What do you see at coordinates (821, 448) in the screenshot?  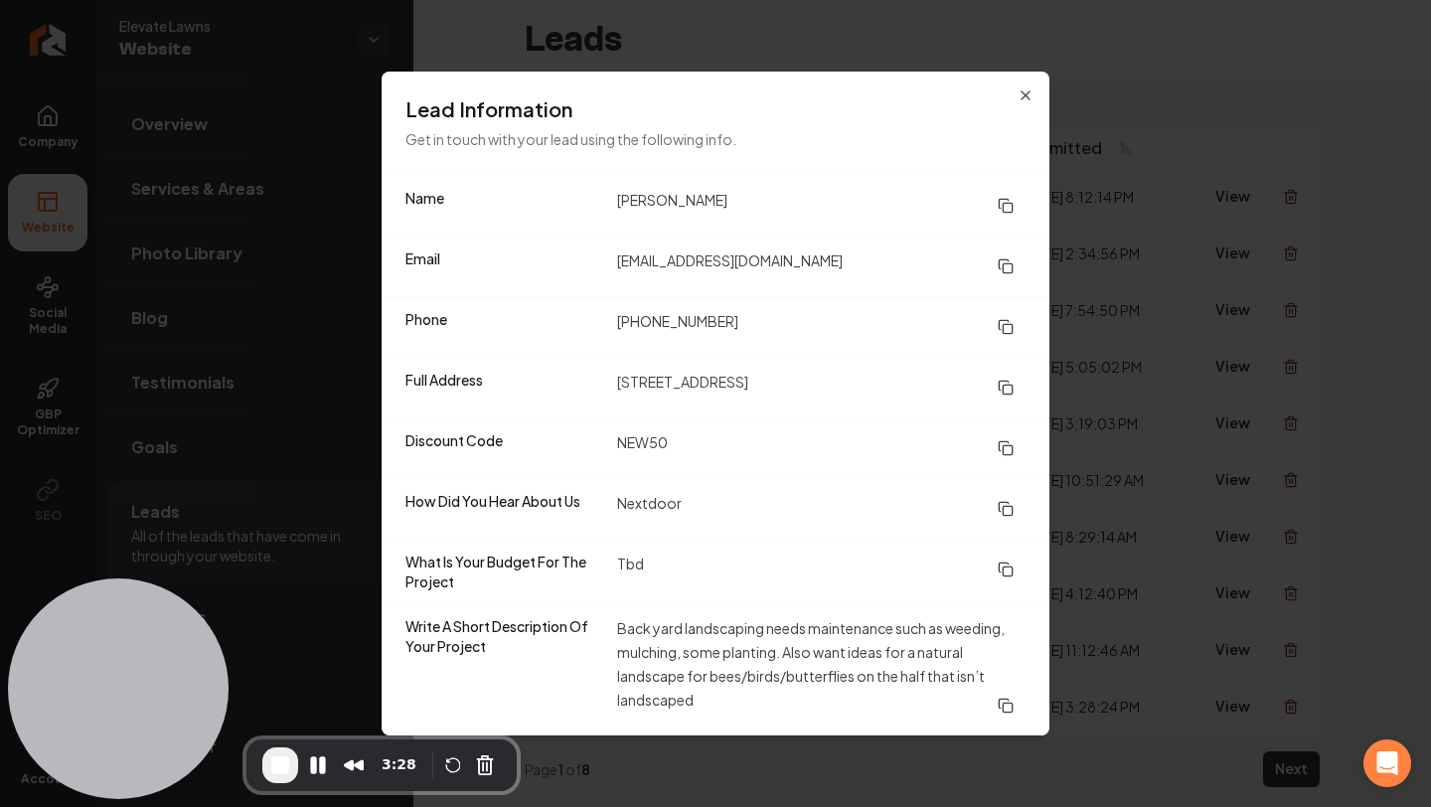 I see `dd: NEW50` at bounding box center [821, 448].